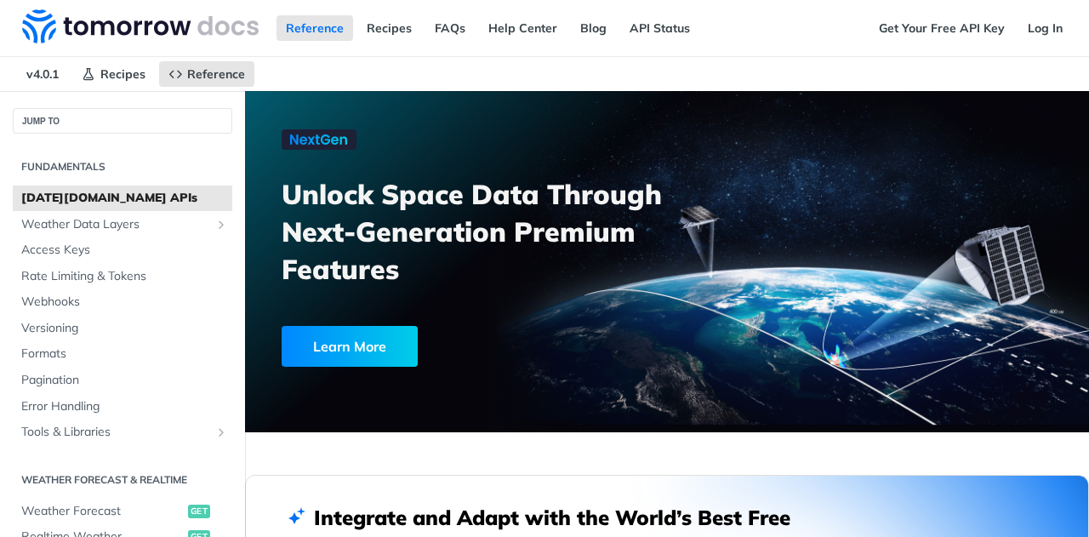 Image resolution: width=1089 pixels, height=537 pixels. Describe the element at coordinates (123, 380) in the screenshot. I see `a: Pagination` at that location.